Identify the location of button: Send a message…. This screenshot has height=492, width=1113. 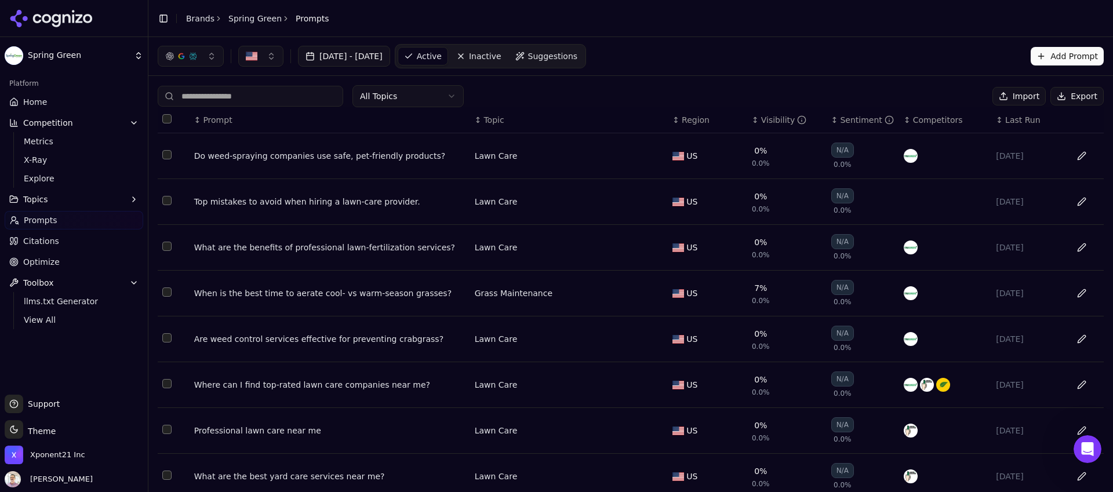
(208, 384).